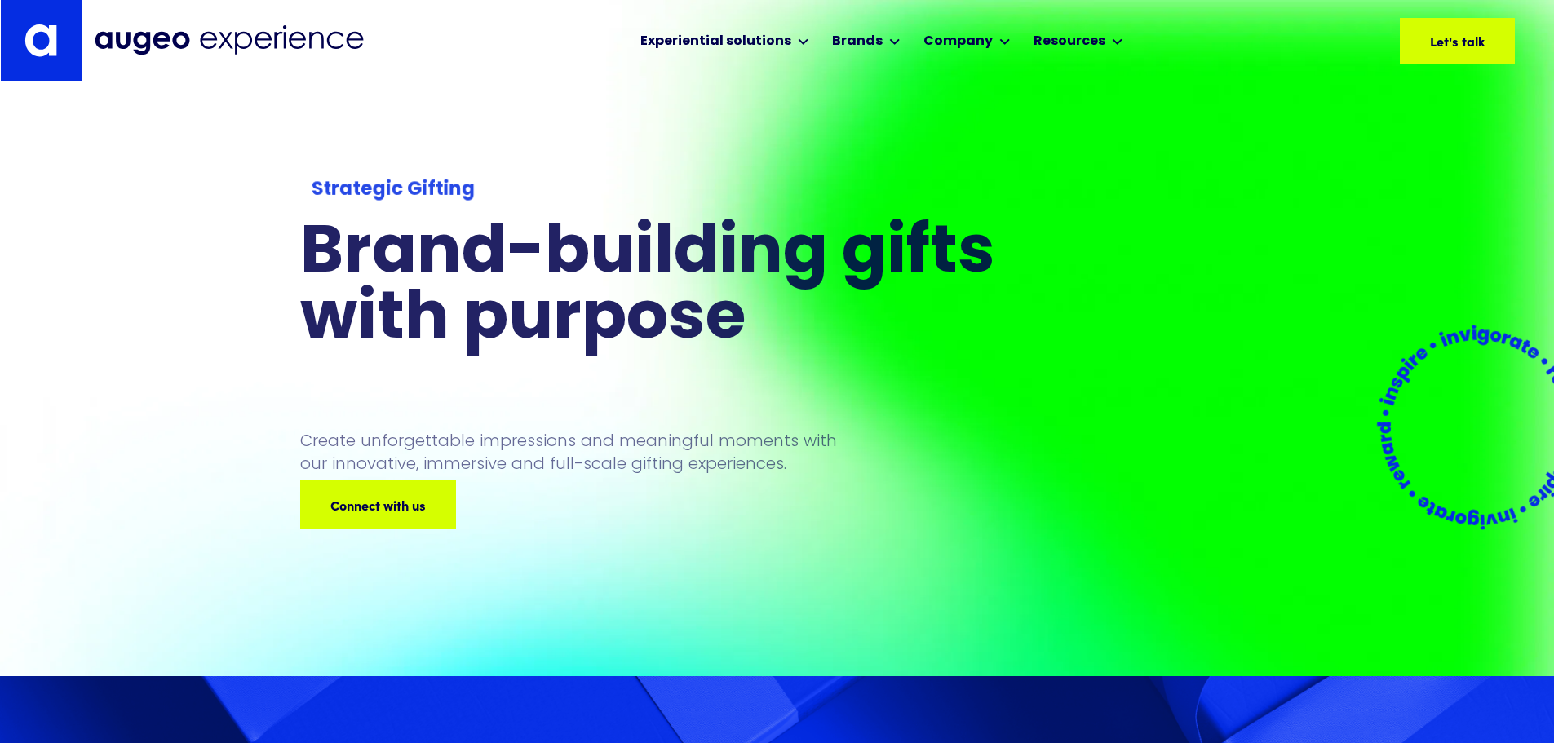  Describe the element at coordinates (1457, 41) in the screenshot. I see `a: Let's talk` at that location.